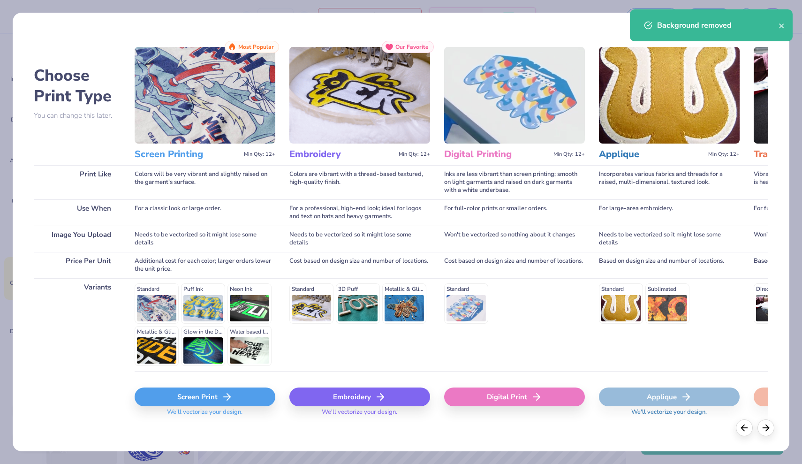  I want to click on button: close, so click(781, 25).